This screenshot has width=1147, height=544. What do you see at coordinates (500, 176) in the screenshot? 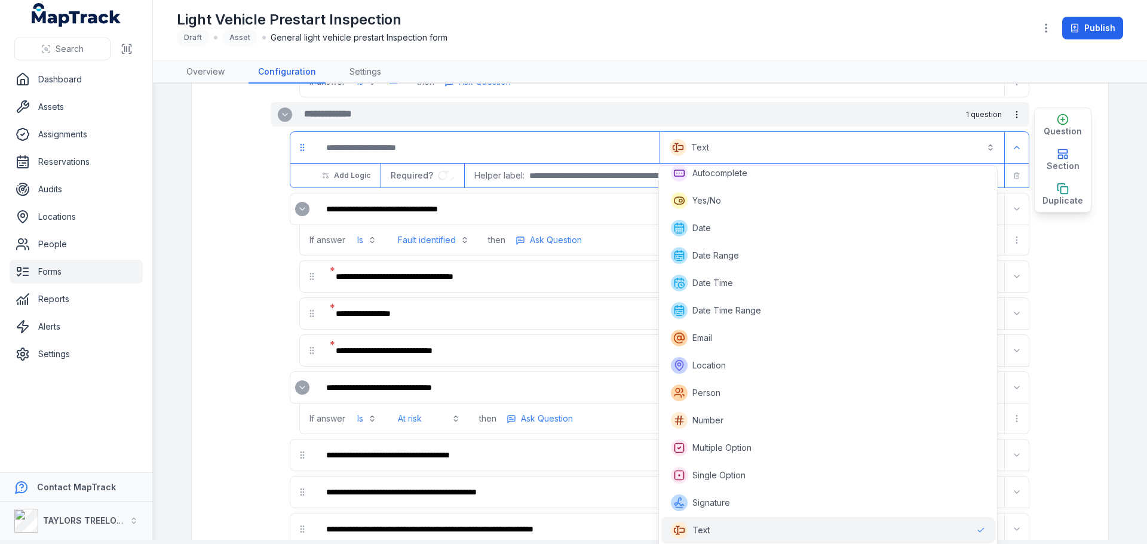
I see `span: Helper label:` at bounding box center [500, 176].